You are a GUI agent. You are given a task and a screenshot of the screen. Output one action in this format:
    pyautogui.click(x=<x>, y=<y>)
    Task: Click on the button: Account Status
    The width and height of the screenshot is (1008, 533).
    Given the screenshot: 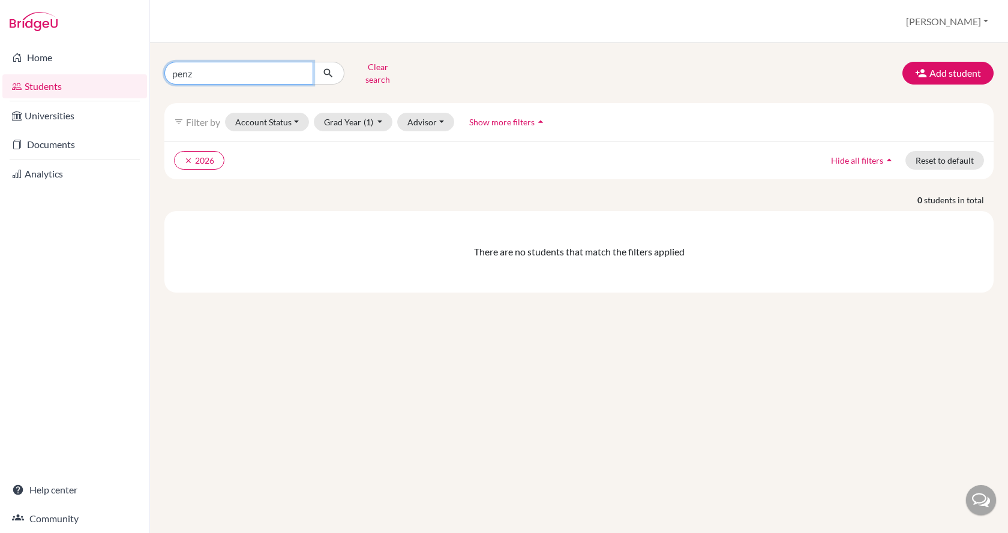 What is the action you would take?
    pyautogui.click(x=267, y=122)
    